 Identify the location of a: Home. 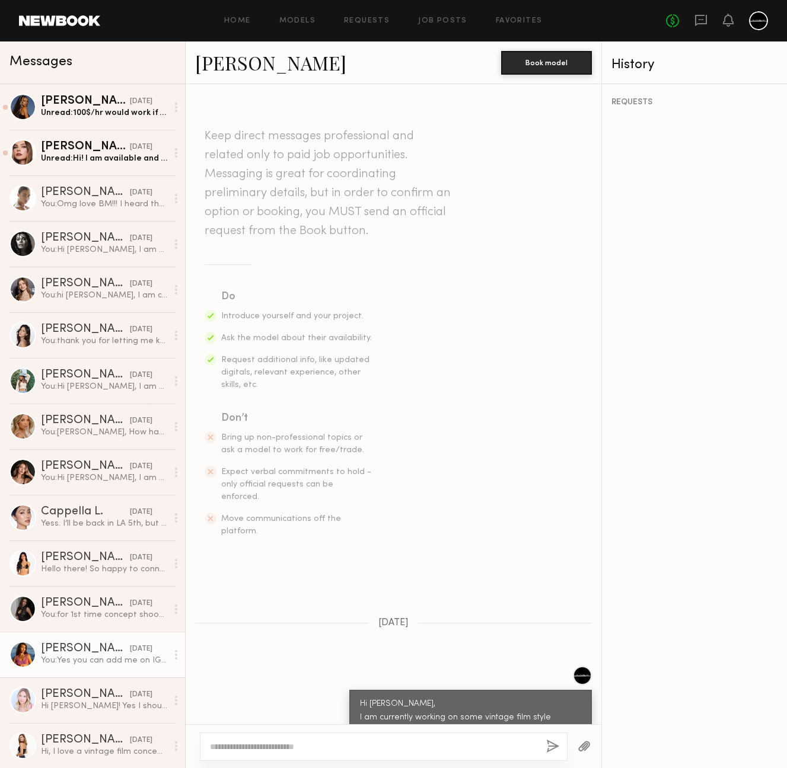
(237, 21).